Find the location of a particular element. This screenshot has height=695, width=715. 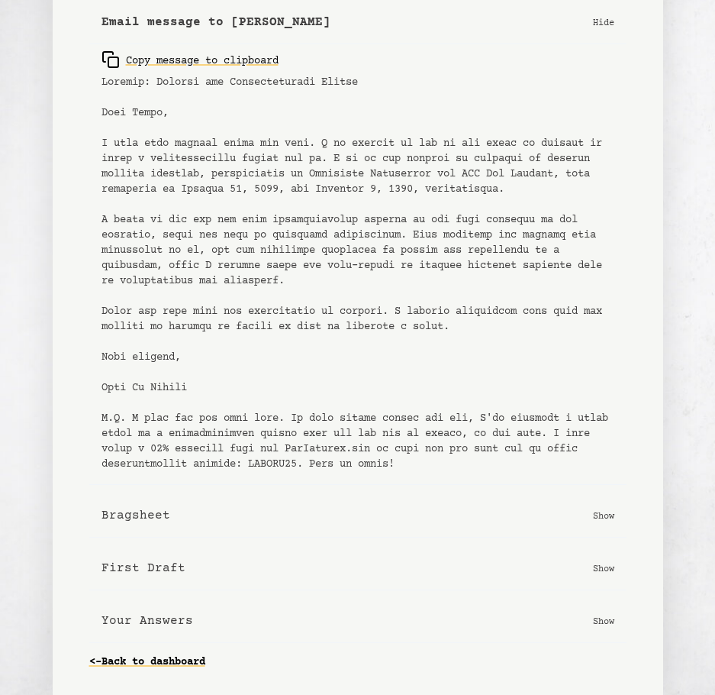

a: <-Back to dashboard is located at coordinates (147, 662).